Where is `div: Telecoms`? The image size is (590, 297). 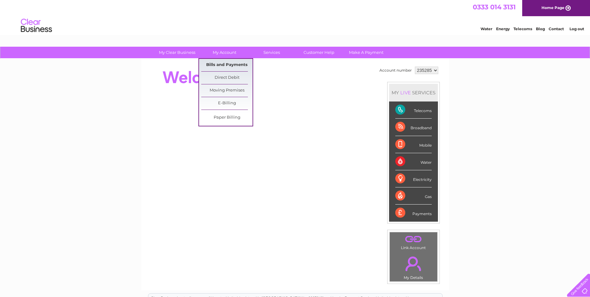
div: Telecoms is located at coordinates (413, 110).